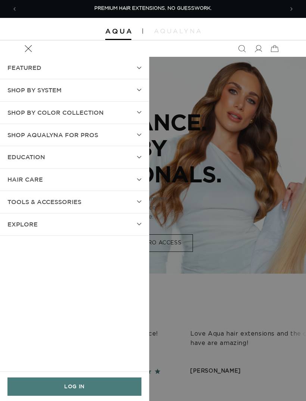 The height and width of the screenshot is (401, 306). Describe the element at coordinates (28, 49) in the screenshot. I see `summary: Menu` at that location.